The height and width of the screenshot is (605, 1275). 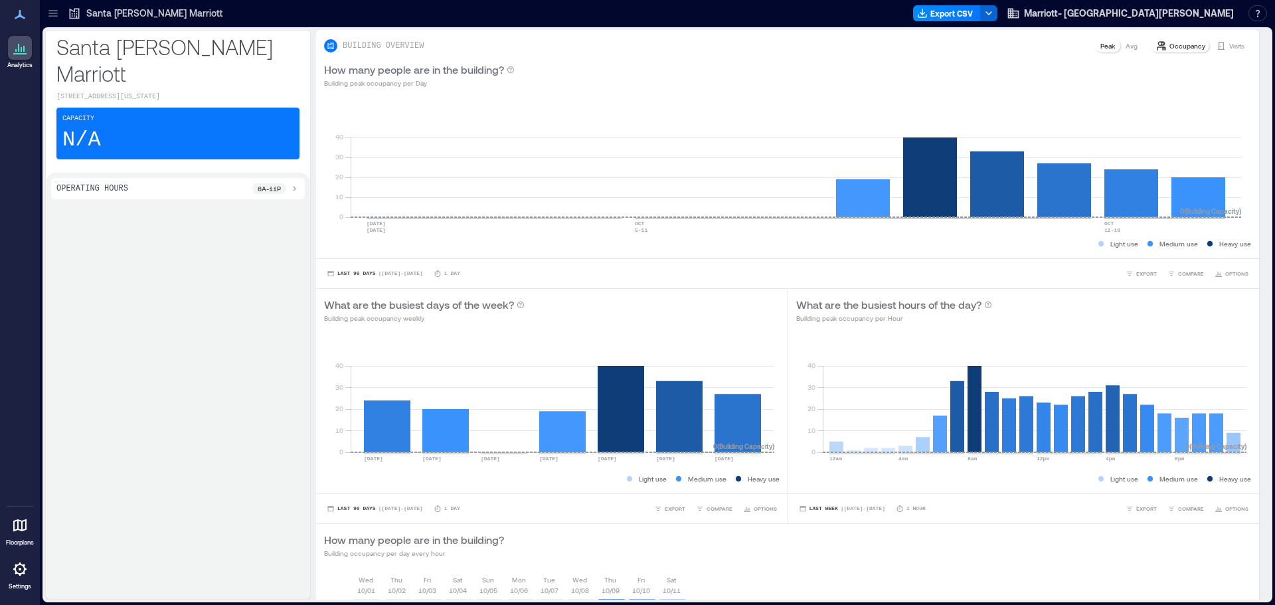 What do you see at coordinates (903, 458) in the screenshot?
I see `text: 4am` at bounding box center [903, 458].